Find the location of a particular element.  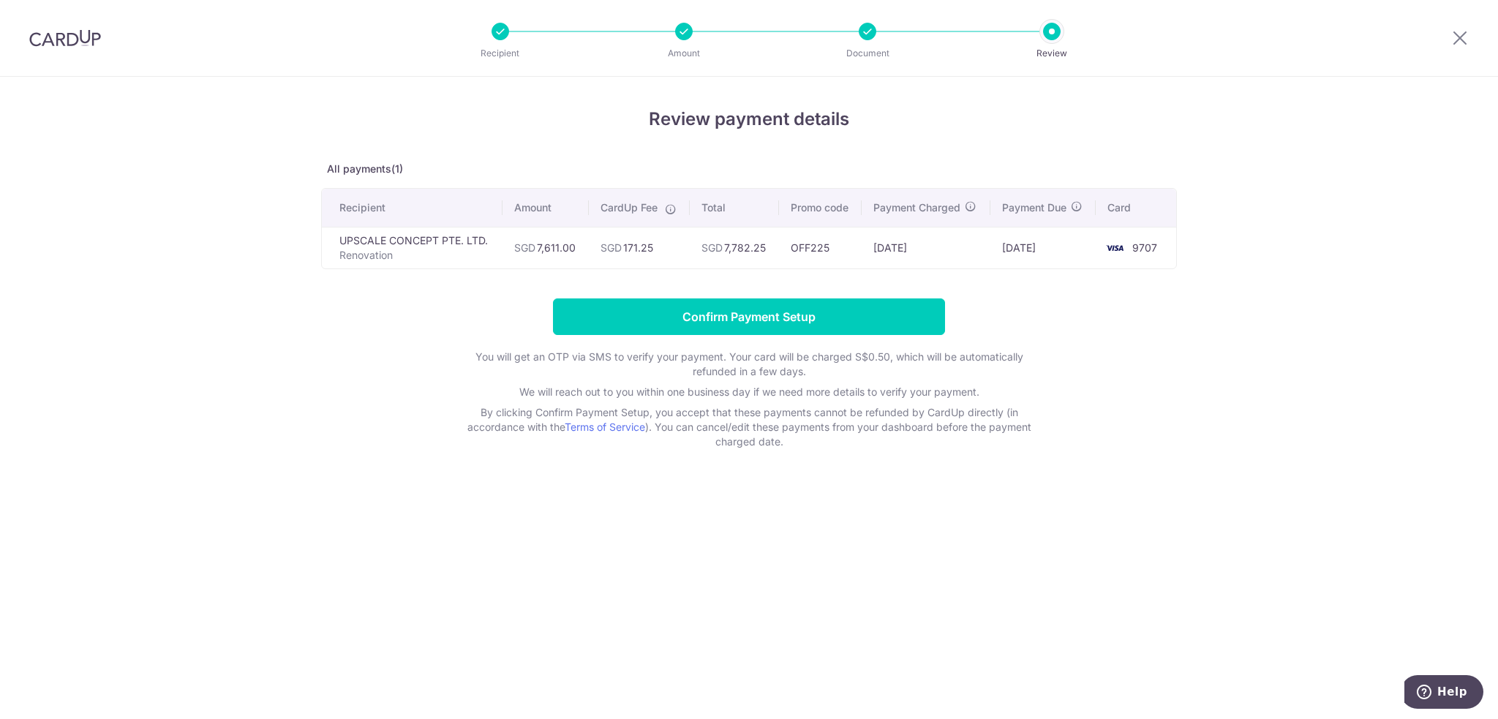

p: You will get an OTP via SMS to verify your payment. Your card will be charged S$0.50, which will ... is located at coordinates (749, 364).